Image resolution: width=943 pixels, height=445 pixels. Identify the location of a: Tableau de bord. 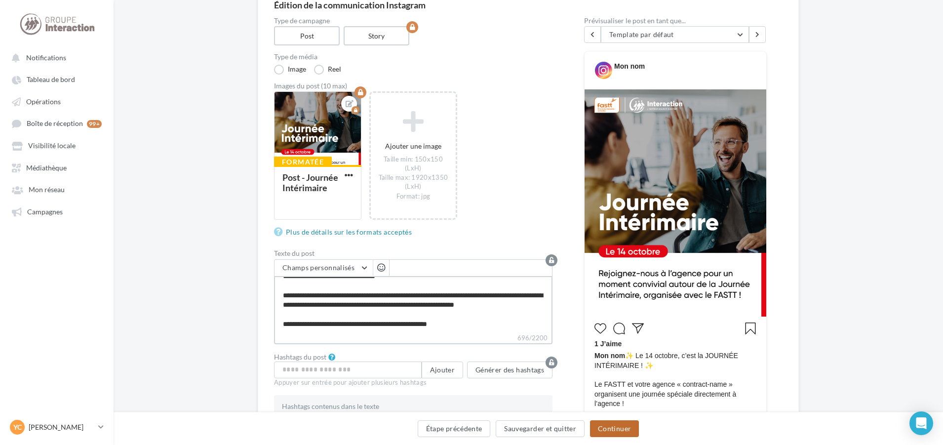
(57, 79).